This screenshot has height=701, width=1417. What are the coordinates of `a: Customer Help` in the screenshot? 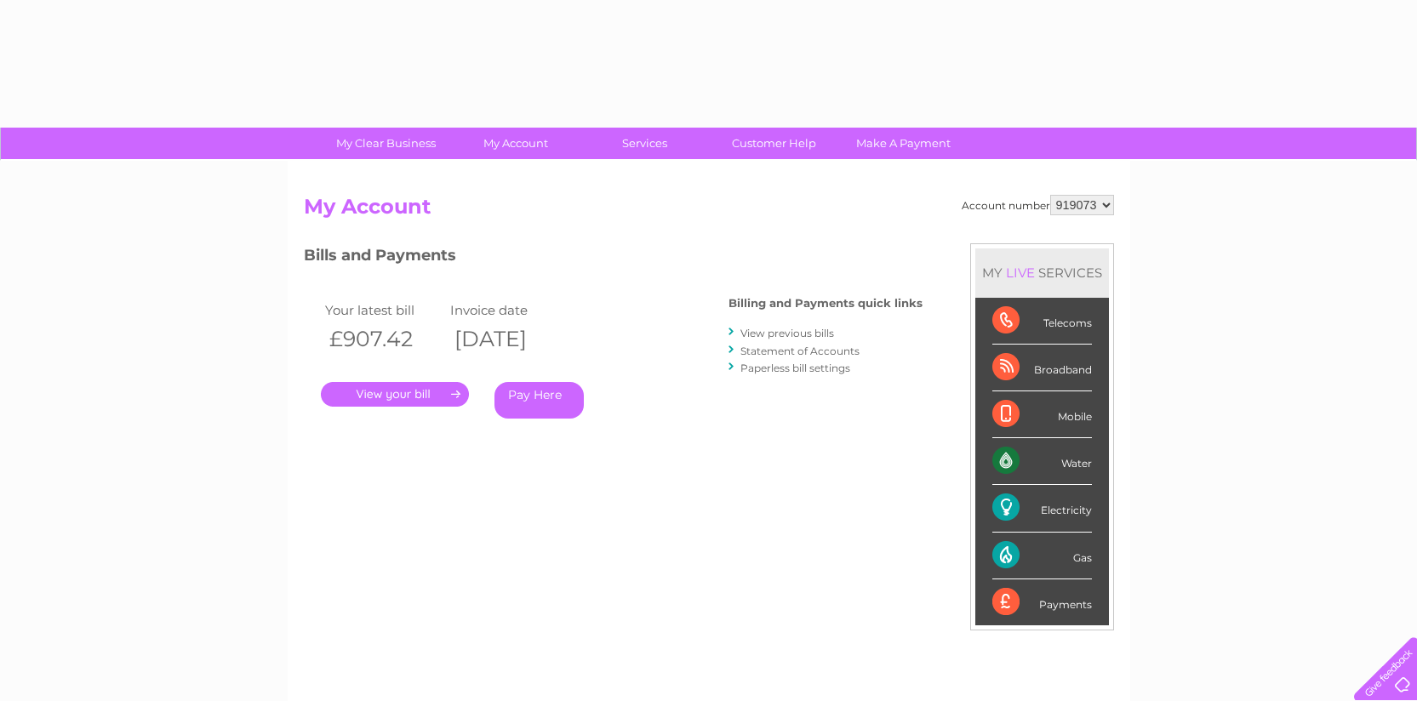 It's located at (774, 143).